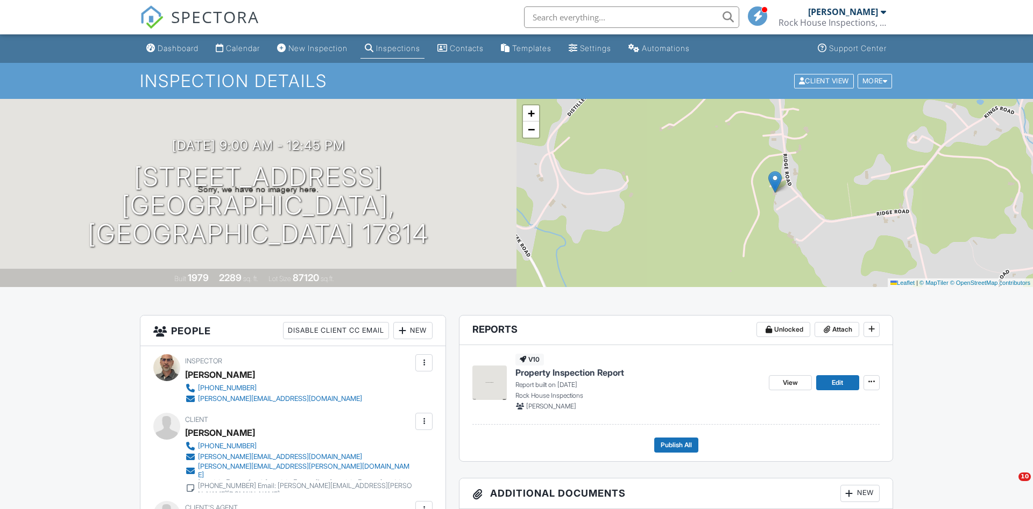 This screenshot has width=1033, height=509. What do you see at coordinates (775, 182) in the screenshot?
I see `img: Marker` at bounding box center [775, 182].